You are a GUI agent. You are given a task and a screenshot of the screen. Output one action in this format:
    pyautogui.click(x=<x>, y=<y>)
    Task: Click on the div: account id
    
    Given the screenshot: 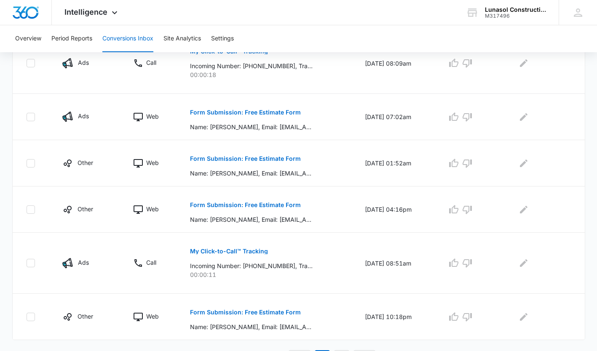 What is the action you would take?
    pyautogui.click(x=516, y=16)
    